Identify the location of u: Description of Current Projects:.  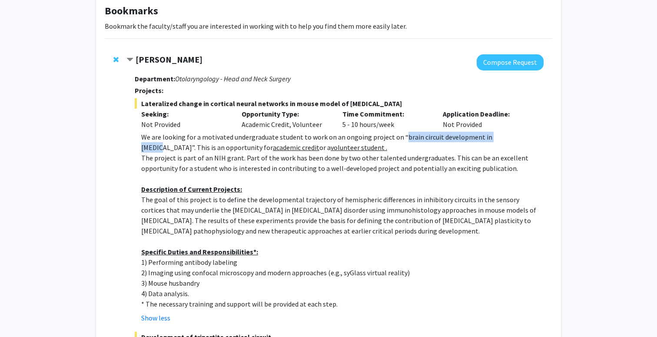
(192, 189).